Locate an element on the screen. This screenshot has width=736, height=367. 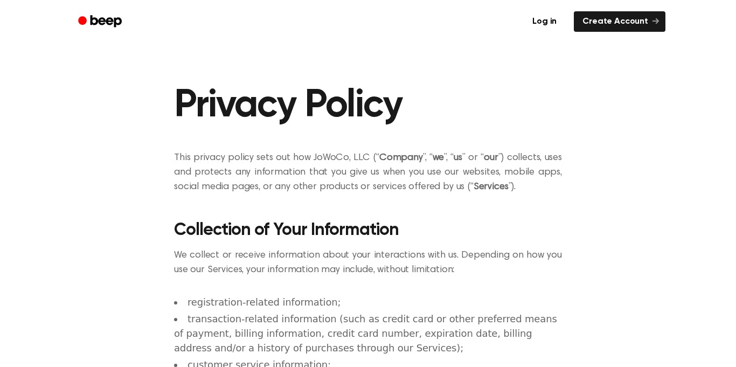
p: We collect or receive information about your interactions with us. Depending on how you use our S... is located at coordinates (368, 263).